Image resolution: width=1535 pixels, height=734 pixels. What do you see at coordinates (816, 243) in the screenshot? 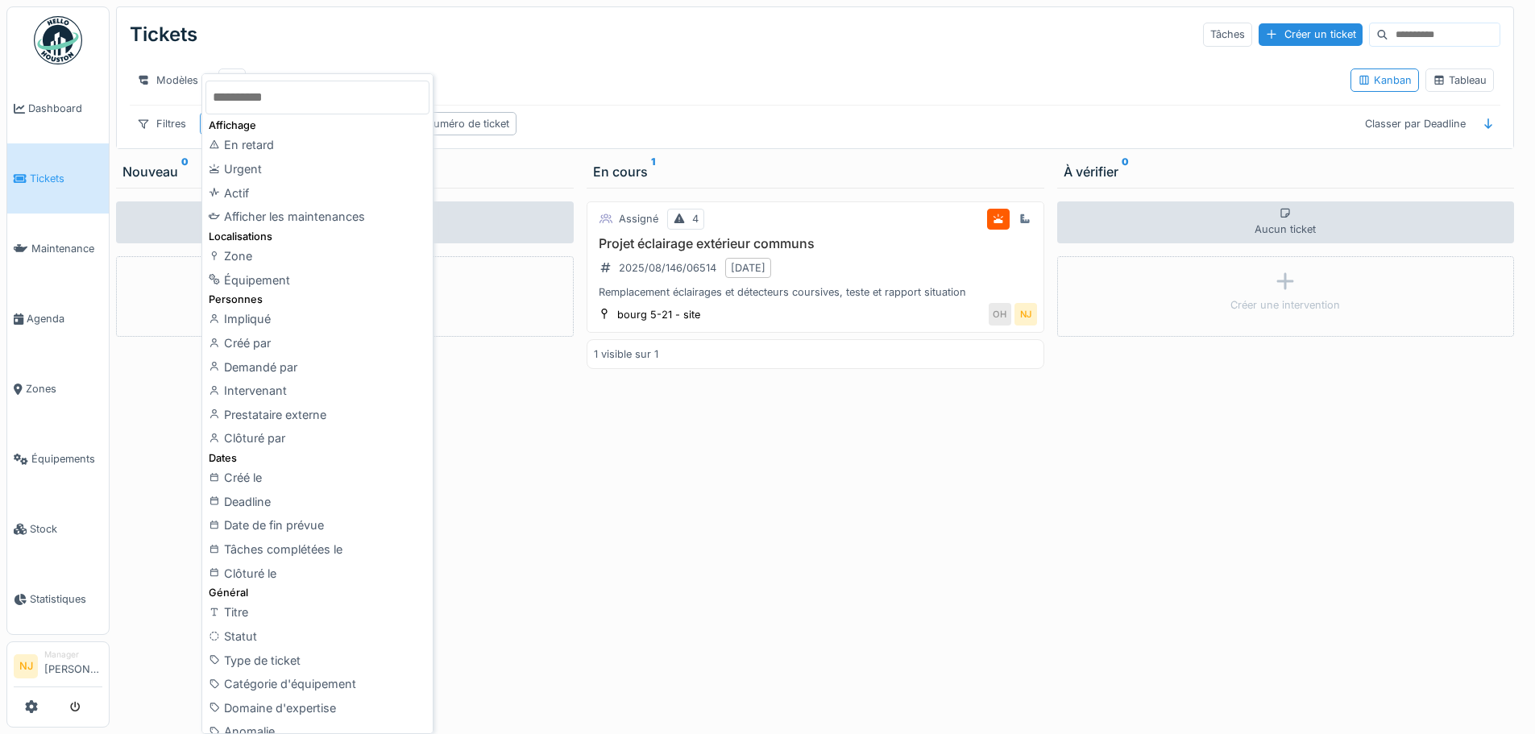
I see `h3: Projet éclairage extérieur communs` at bounding box center [816, 243].